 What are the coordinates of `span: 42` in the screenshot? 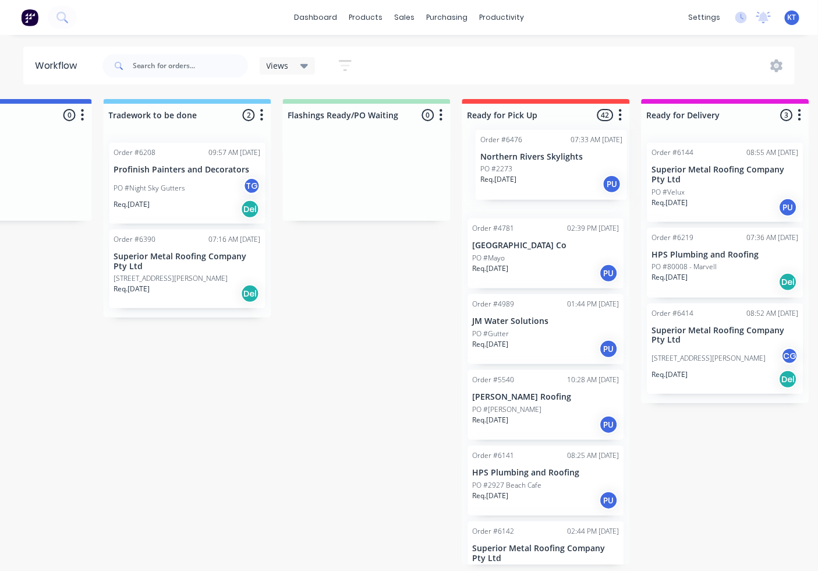 It's located at (606, 115).